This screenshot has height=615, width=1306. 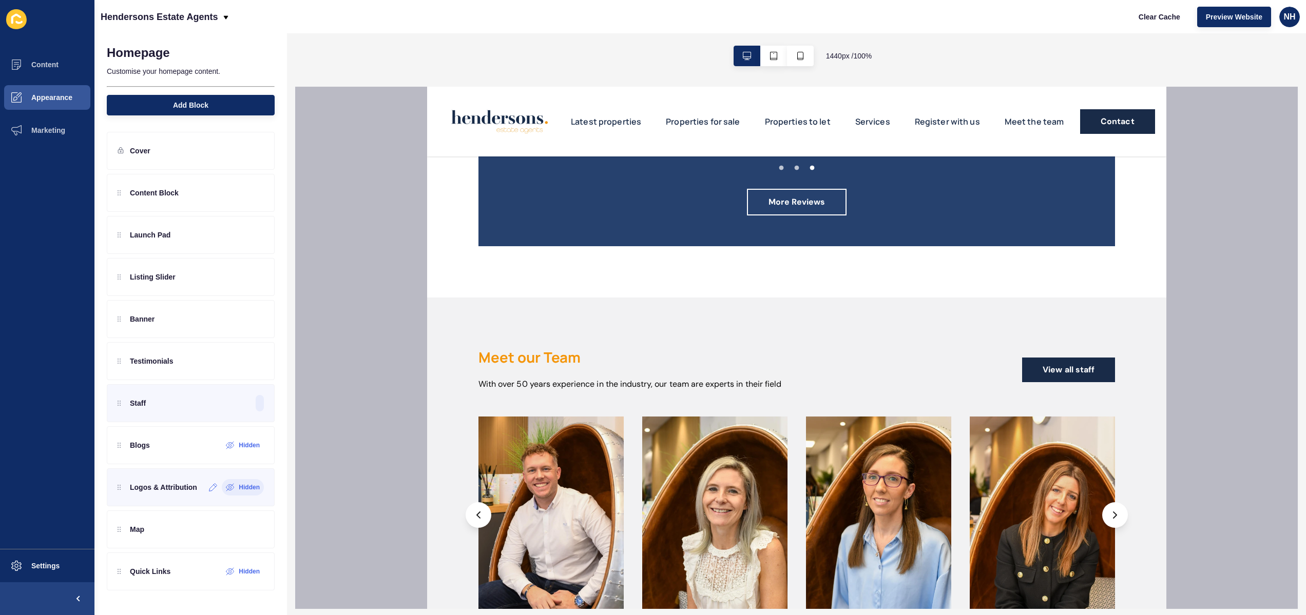 I want to click on p: Launch Pad, so click(x=150, y=235).